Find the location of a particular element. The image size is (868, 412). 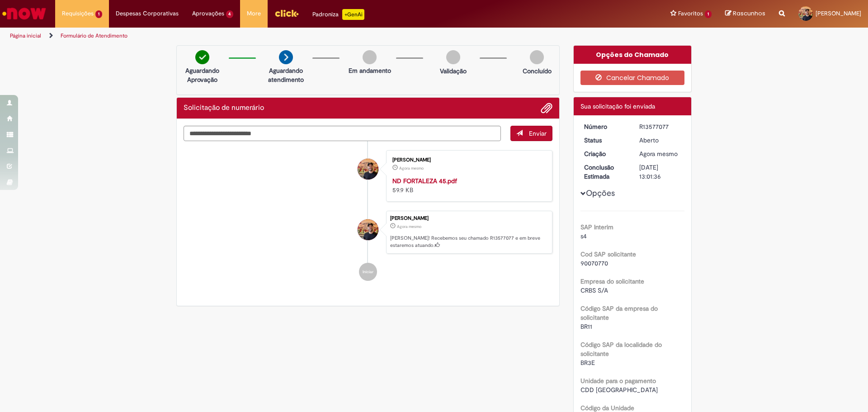

span: CRBS S/A is located at coordinates (594, 290).